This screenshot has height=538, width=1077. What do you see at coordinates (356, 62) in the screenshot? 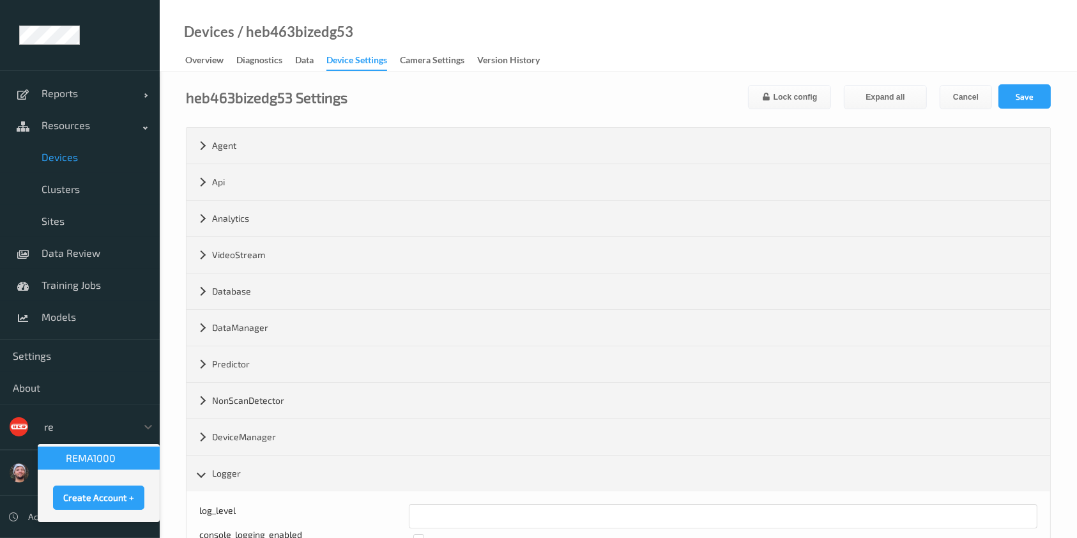
I see `div: Device Settings` at bounding box center [356, 62].